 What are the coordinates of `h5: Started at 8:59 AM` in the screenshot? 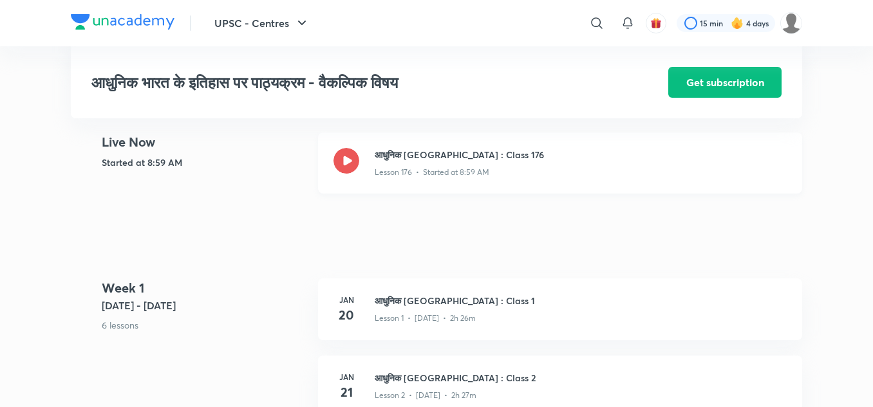 It's located at (205, 162).